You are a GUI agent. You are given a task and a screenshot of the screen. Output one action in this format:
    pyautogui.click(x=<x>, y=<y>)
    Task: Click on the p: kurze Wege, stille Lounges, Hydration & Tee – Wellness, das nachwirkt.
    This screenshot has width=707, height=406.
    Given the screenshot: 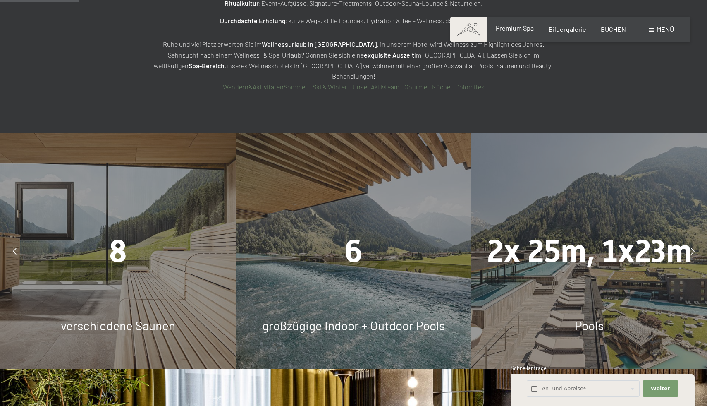 What is the action you would take?
    pyautogui.click(x=354, y=21)
    